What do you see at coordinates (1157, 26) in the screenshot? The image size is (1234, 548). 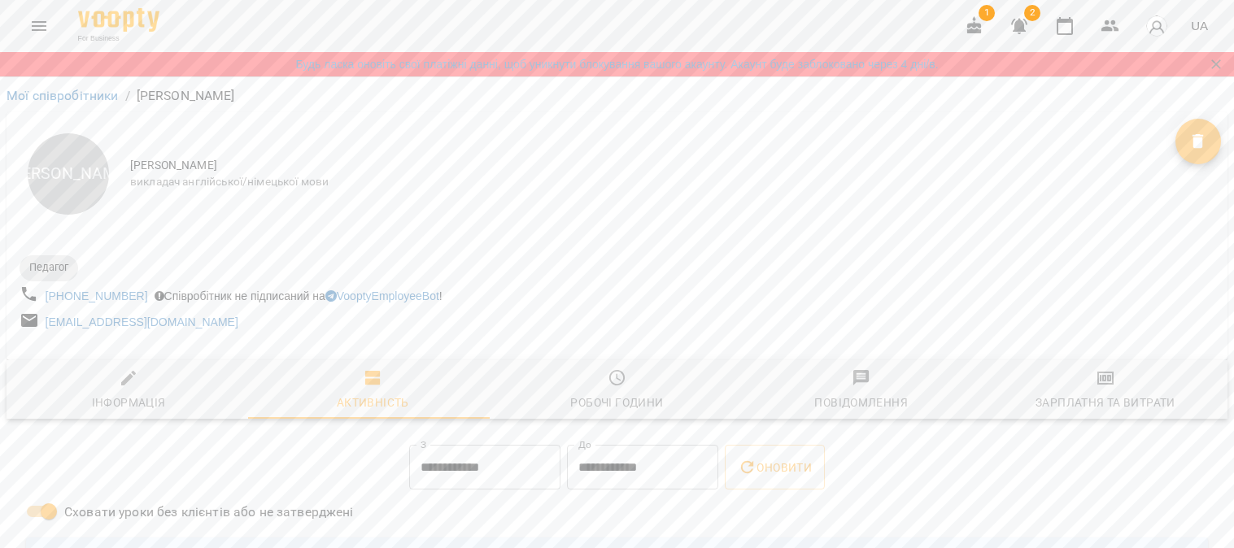 I see `img: avatar_s.png` at bounding box center [1157, 26].